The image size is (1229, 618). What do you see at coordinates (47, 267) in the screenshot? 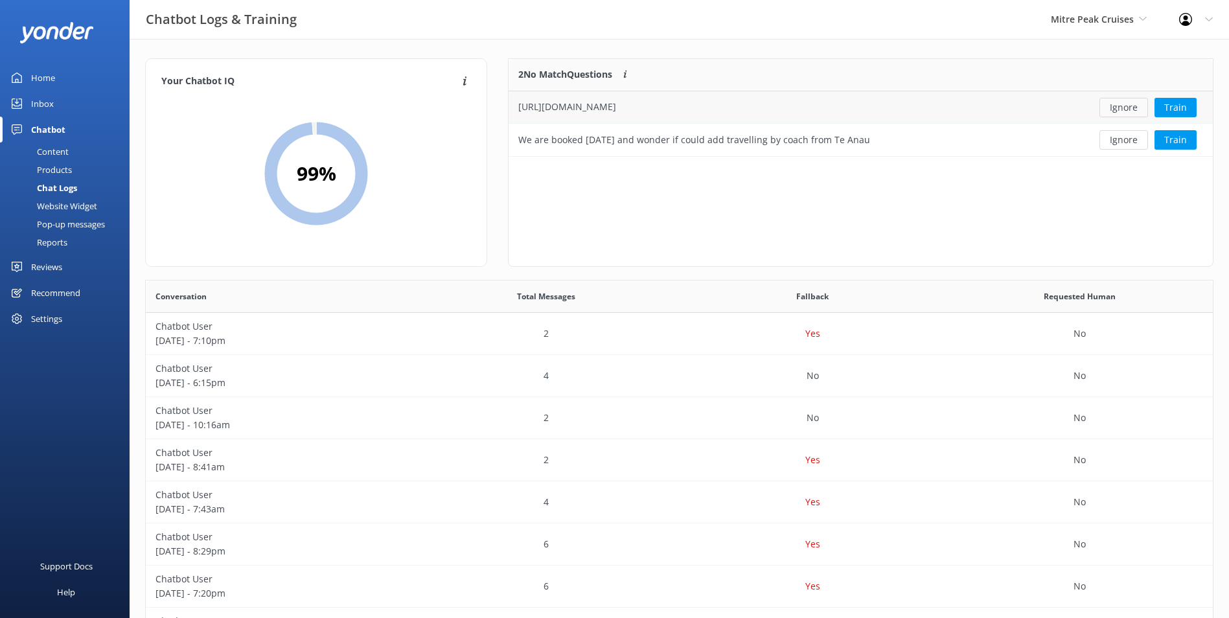
I see `div: Reviews` at bounding box center [47, 267].